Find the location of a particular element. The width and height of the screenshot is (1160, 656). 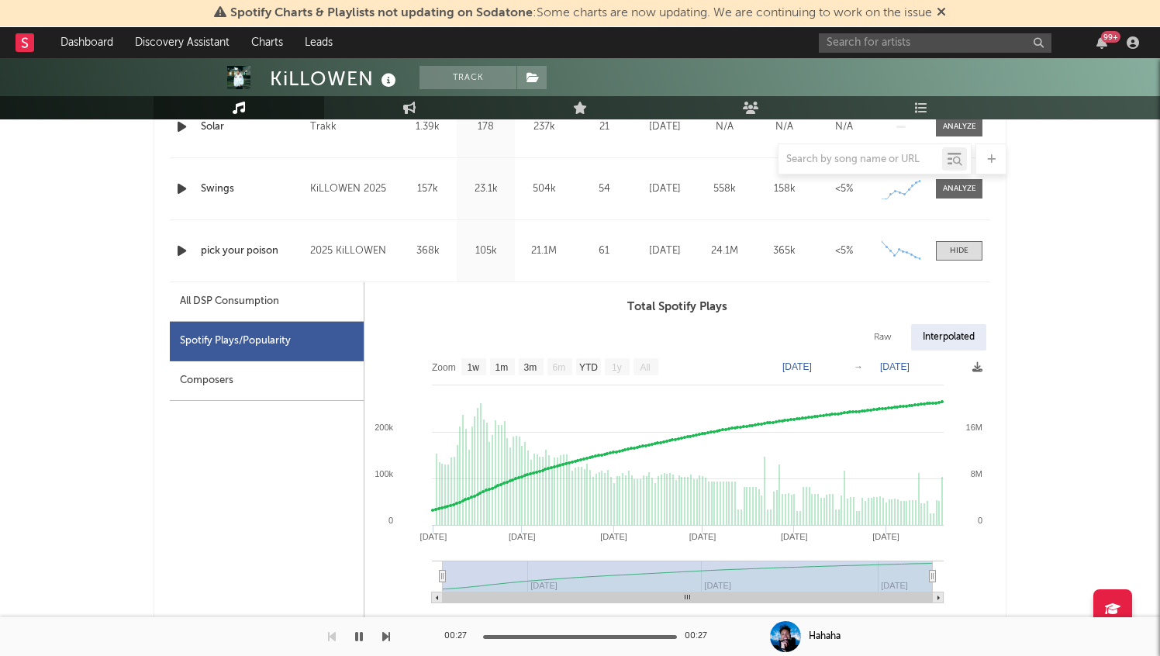

div: 504k is located at coordinates (543, 189).